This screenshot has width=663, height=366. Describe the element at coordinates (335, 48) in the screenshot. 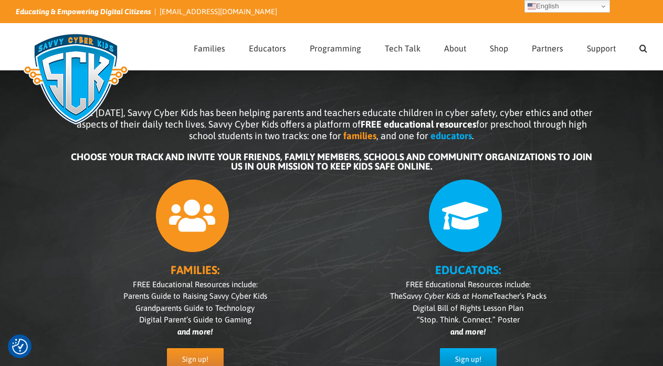

I see `span: Programming` at that location.